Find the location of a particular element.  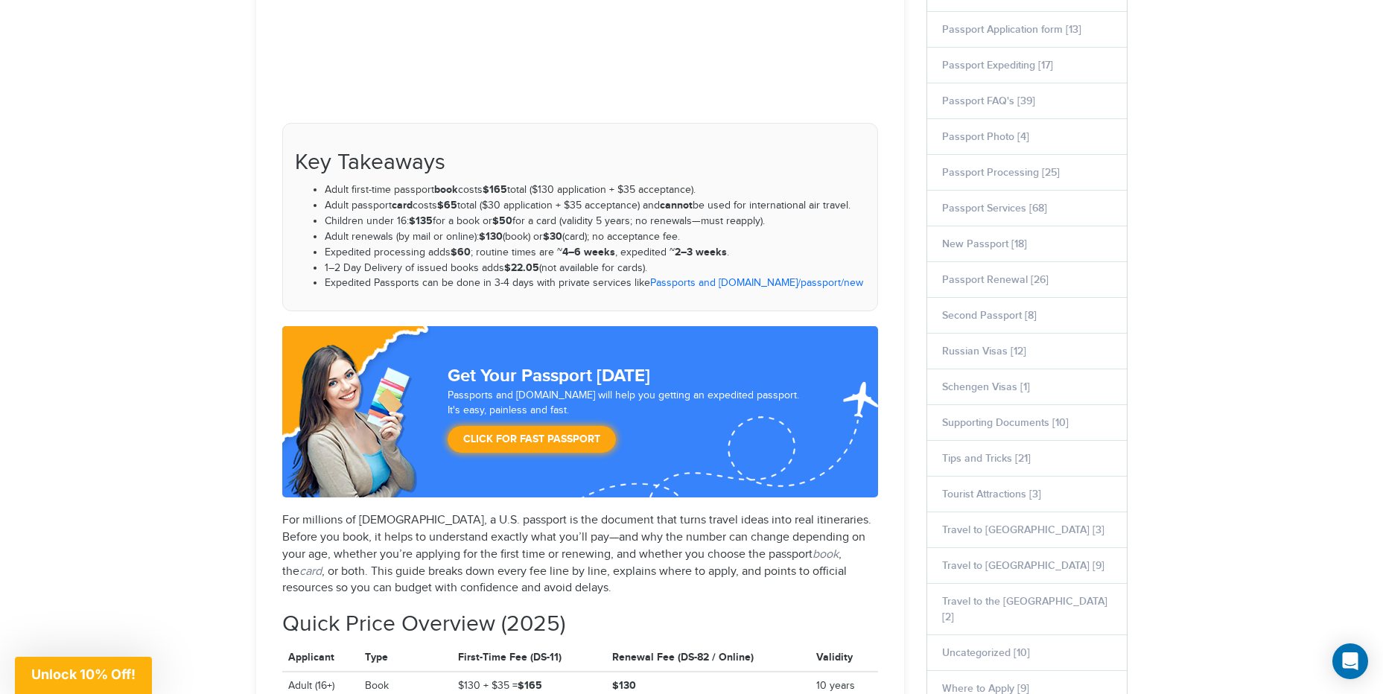

li: Adult passport costs total ($30 application + $35 acceptance) and be used for international air t... is located at coordinates (595, 206).